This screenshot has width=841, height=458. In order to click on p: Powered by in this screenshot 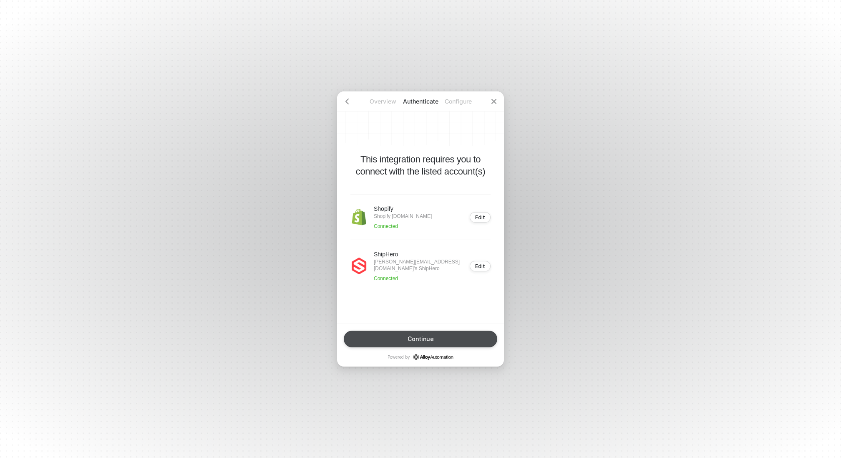, I will do `click(421, 357)`.